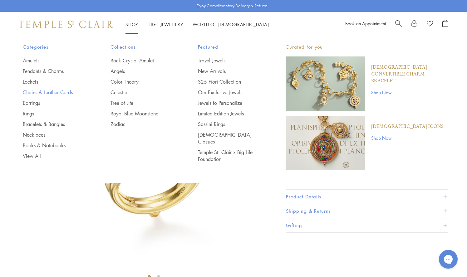 This screenshot has width=467, height=277. Describe the element at coordinates (54, 124) in the screenshot. I see `a: Bracelets & Bangles` at that location.